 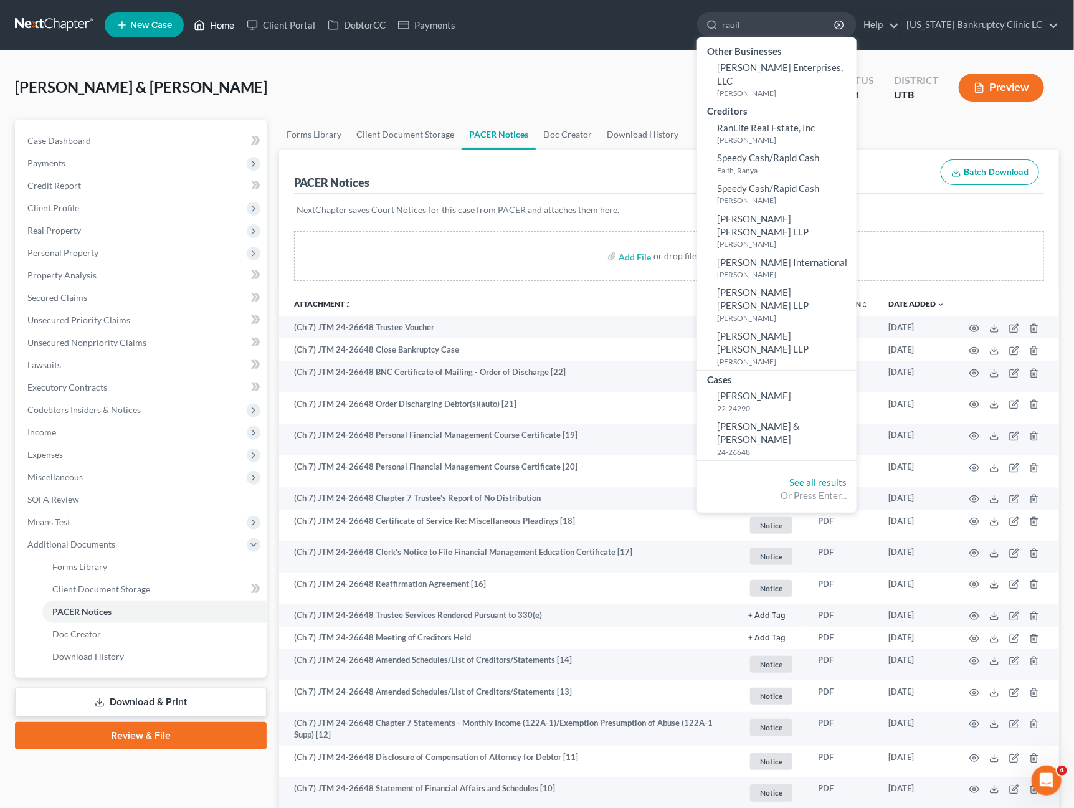 What do you see at coordinates (151, 25) in the screenshot?
I see `span: New Case` at bounding box center [151, 25].